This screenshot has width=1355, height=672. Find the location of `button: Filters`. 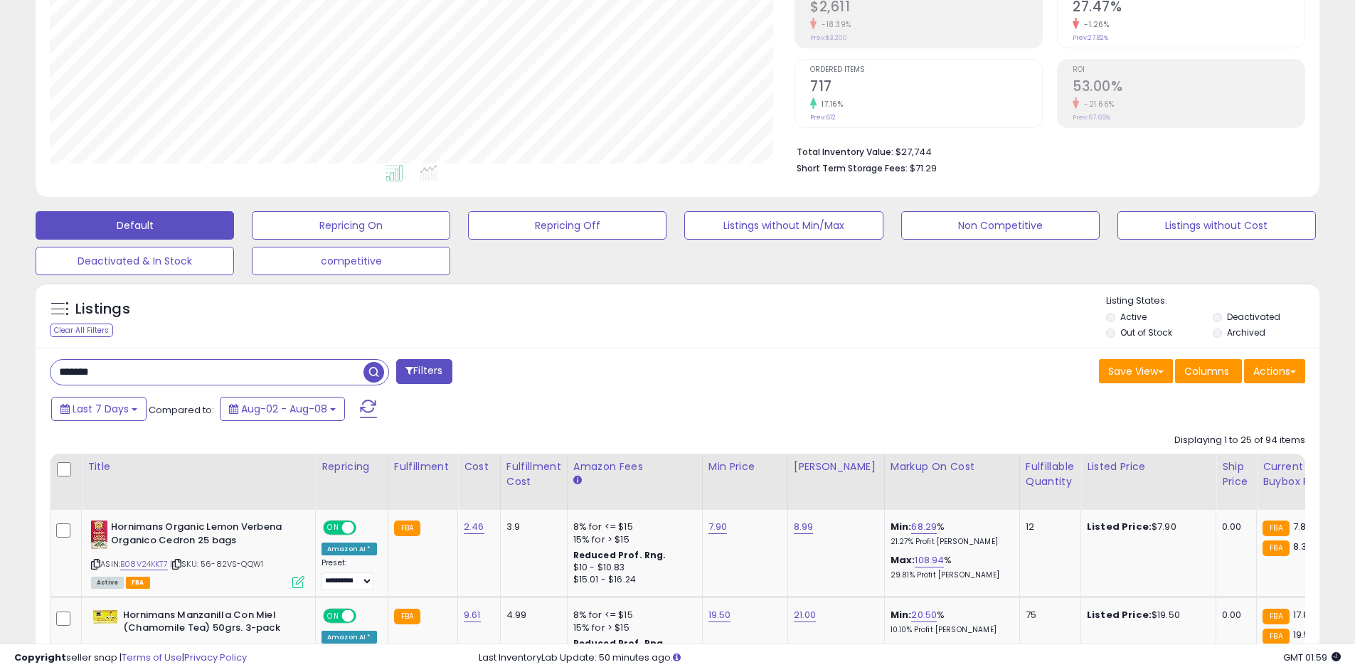

button: Filters is located at coordinates (424, 371).